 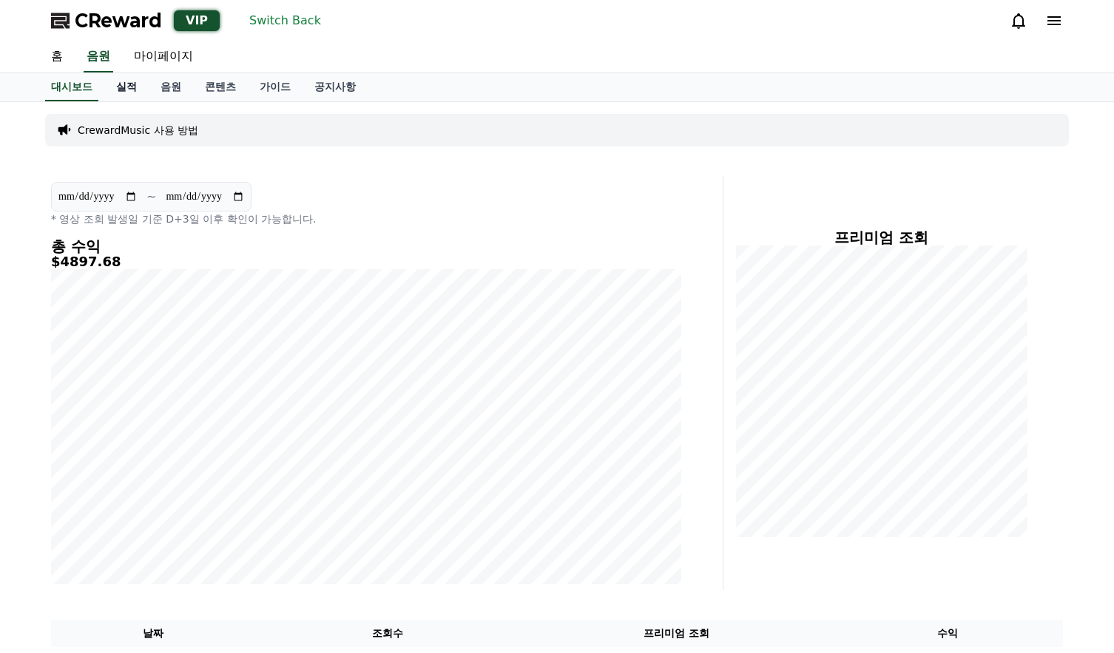 What do you see at coordinates (127, 87) in the screenshot?
I see `a: 실적` at bounding box center [127, 87].